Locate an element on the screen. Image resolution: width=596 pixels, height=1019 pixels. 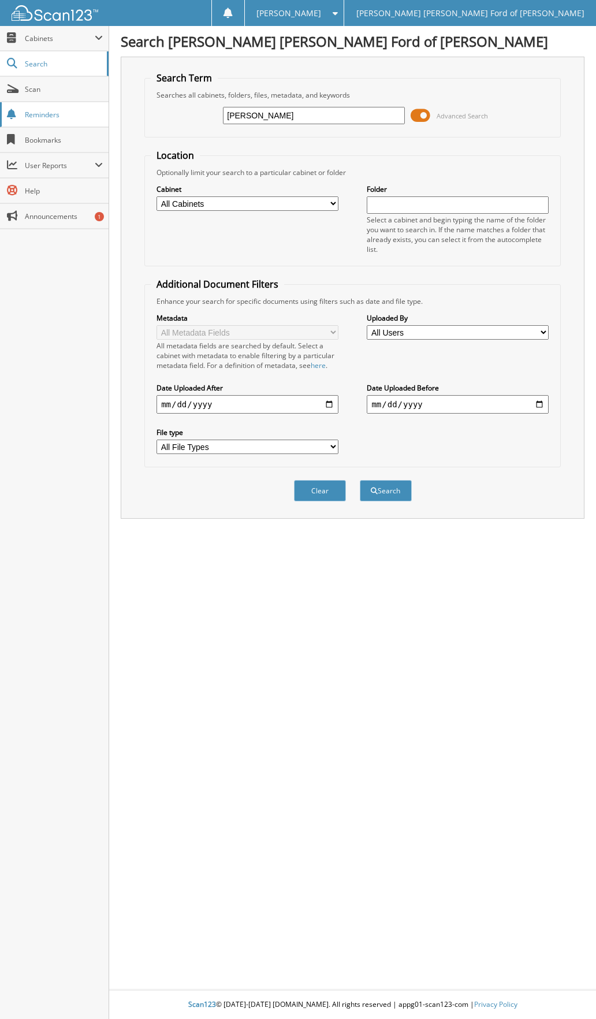
div: Optionally limit your search to a particular cabinet or folder is located at coordinates (353, 172).